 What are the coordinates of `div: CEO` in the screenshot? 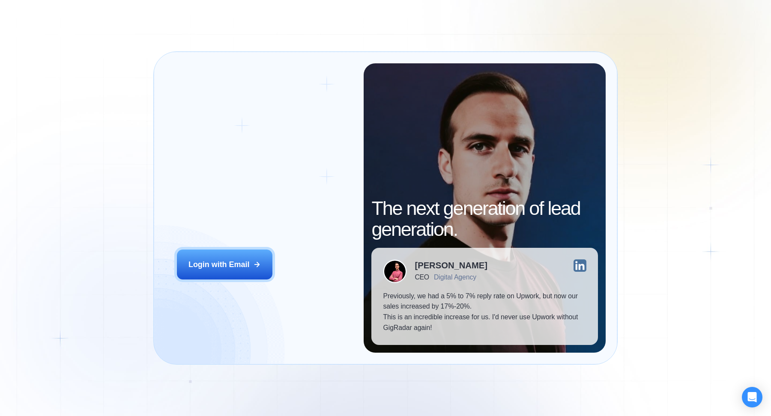 It's located at (422, 278).